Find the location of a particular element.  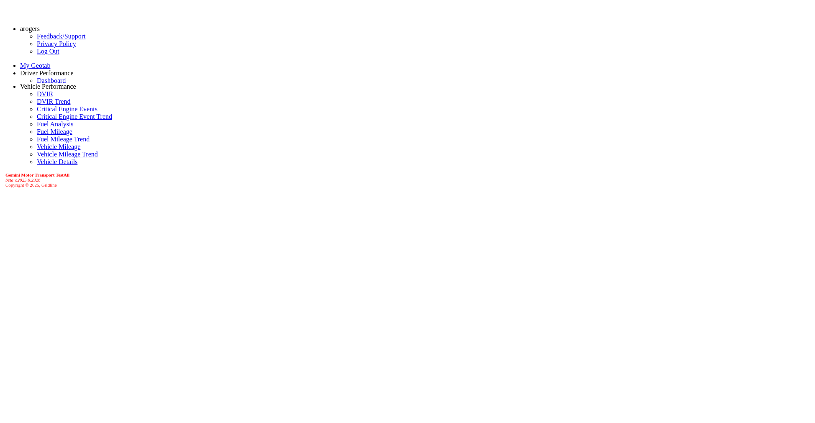

a: Fuel Mileage Trend is located at coordinates (63, 139).